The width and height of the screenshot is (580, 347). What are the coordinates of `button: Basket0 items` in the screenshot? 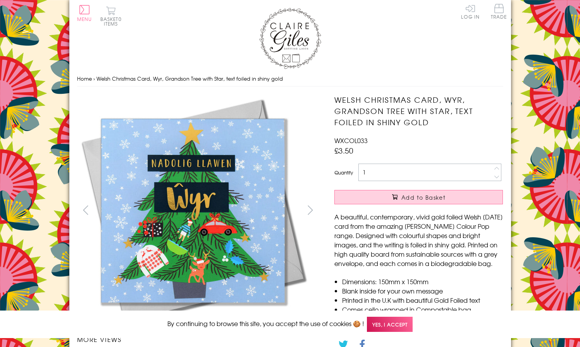 It's located at (111, 16).